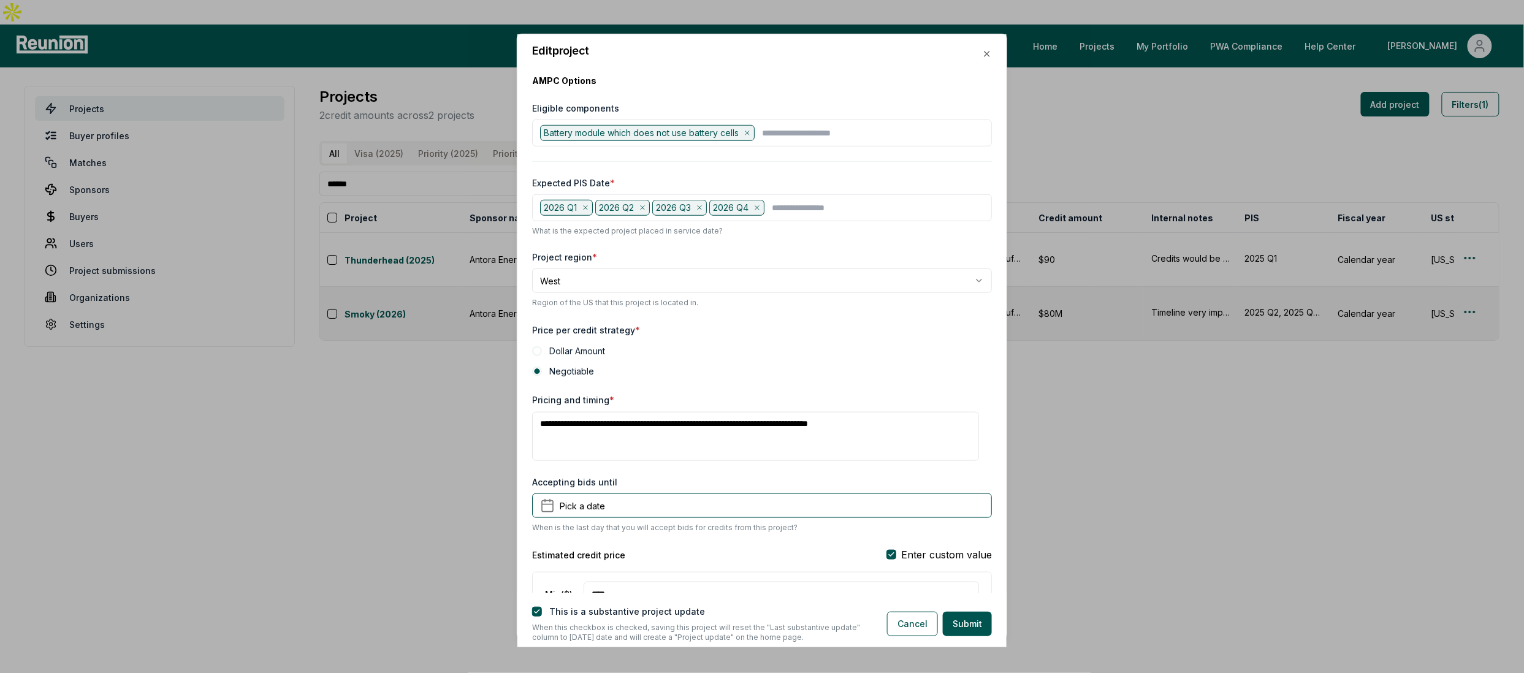 The height and width of the screenshot is (673, 1524). Describe the element at coordinates (577, 351) in the screenshot. I see `label: Dollar Amount` at that location.